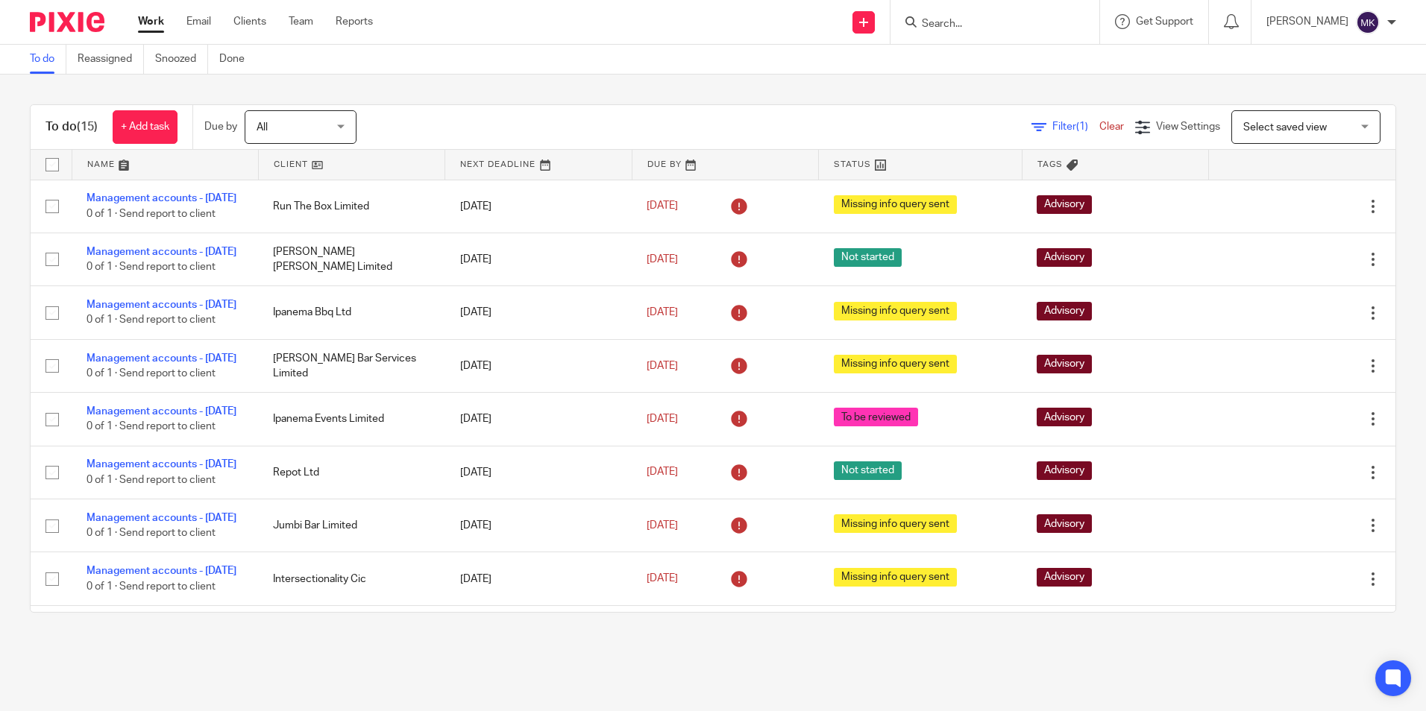 Image resolution: width=1426 pixels, height=711 pixels. Describe the element at coordinates (1111, 127) in the screenshot. I see `a: Clear` at that location.